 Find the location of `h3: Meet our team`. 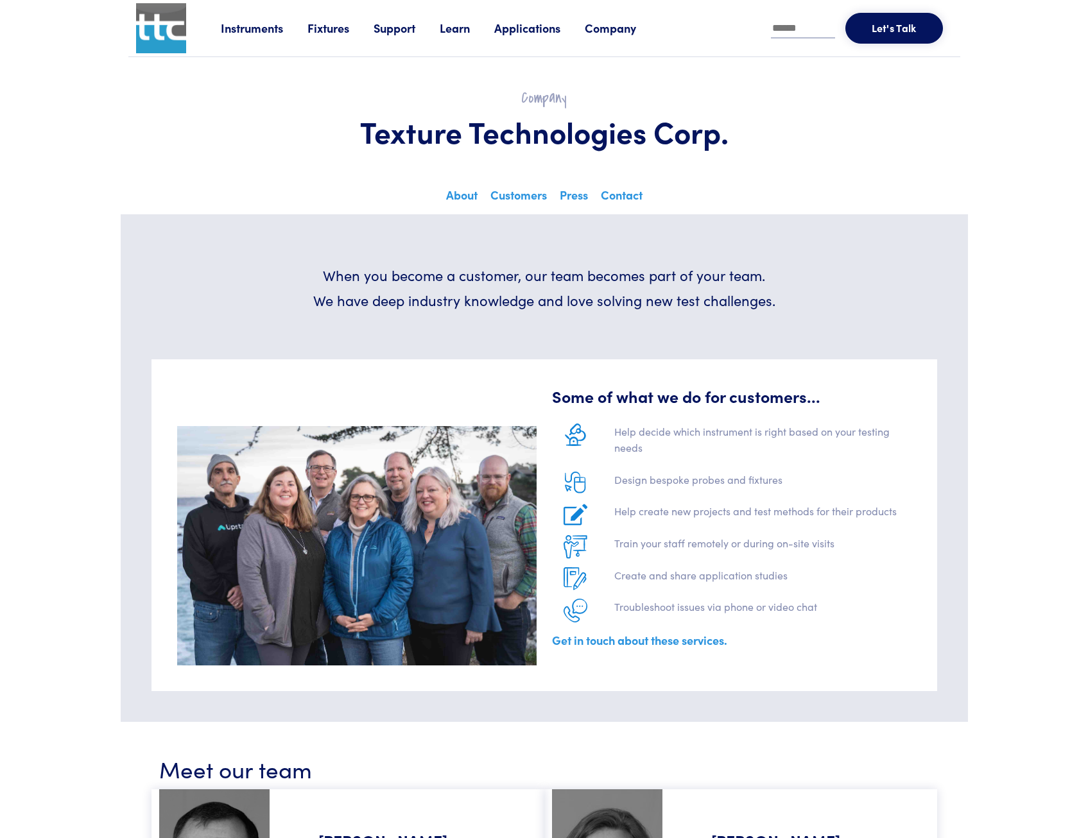

h3: Meet our team is located at coordinates (544, 769).